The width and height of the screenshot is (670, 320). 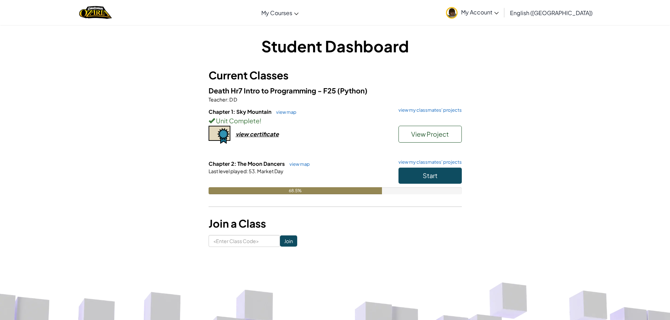 What do you see at coordinates (335, 75) in the screenshot?
I see `h3: Current Classes` at bounding box center [335, 75].